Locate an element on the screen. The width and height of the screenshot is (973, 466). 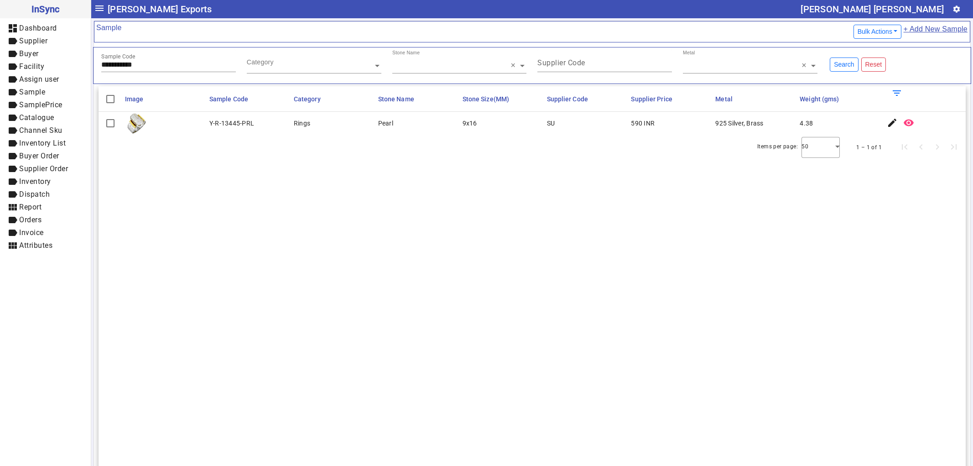
mat-icon: menu is located at coordinates (99, 8).